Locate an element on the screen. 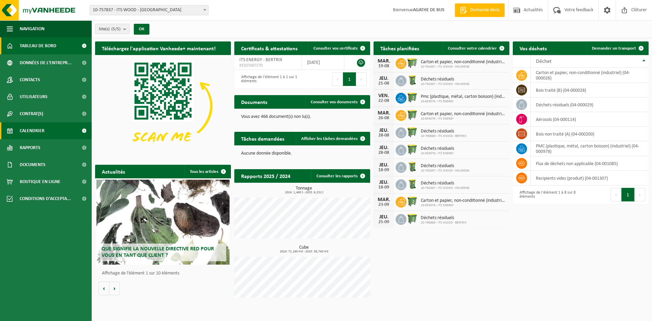  div: 18-09 is located at coordinates (384, 187).